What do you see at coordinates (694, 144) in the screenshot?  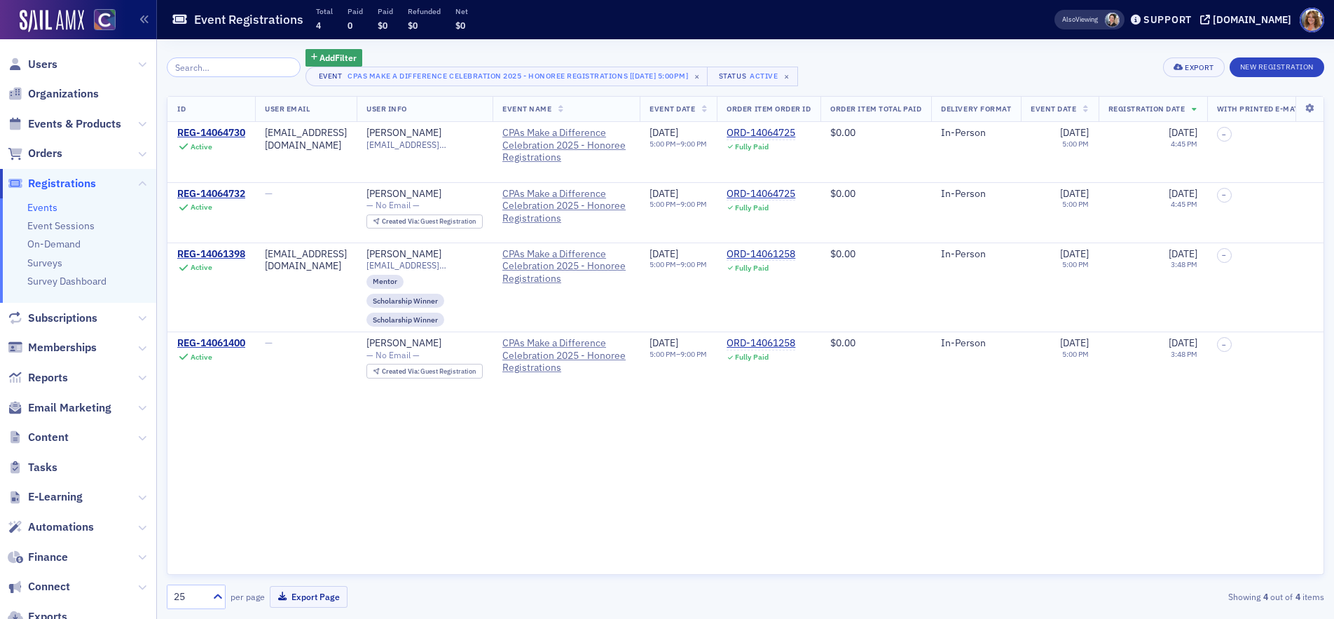 I see `time: 9:00 PM` at bounding box center [694, 144].